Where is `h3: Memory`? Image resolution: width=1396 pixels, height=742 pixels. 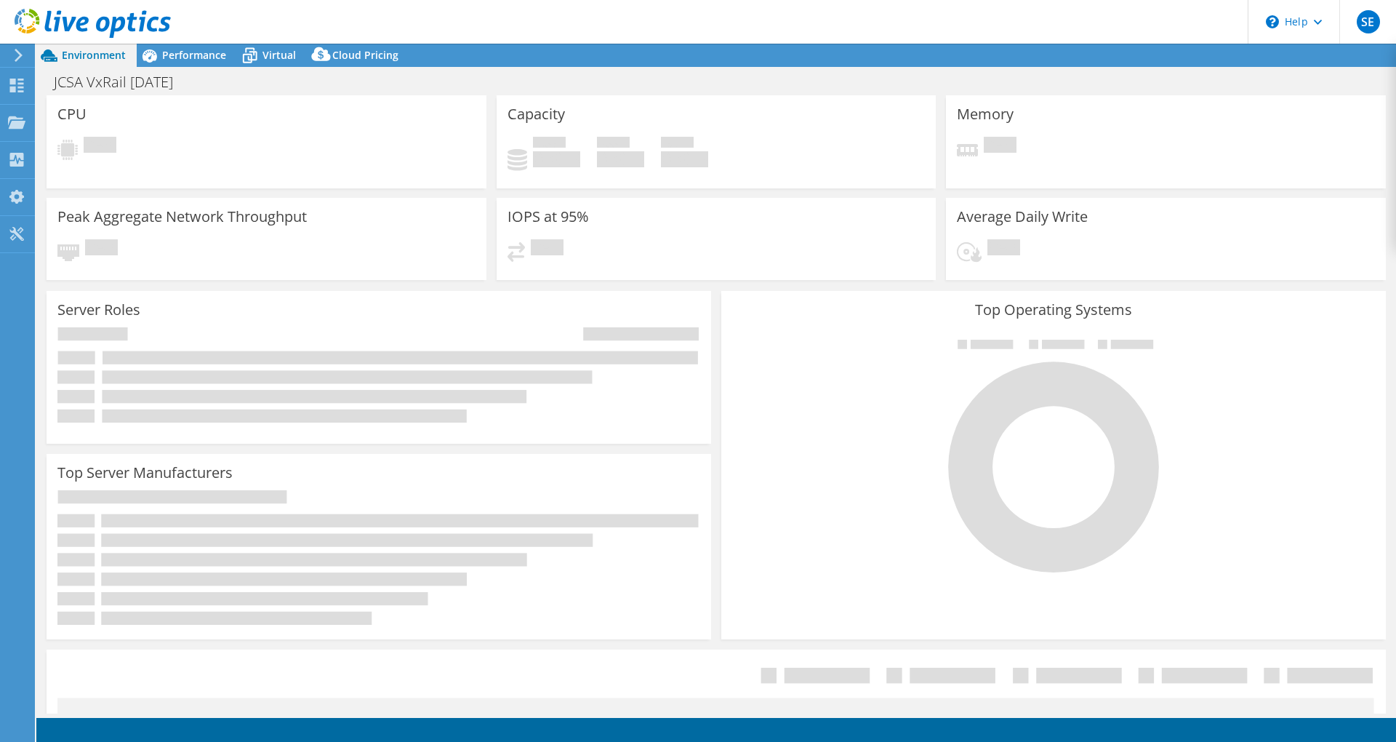
h3: Memory is located at coordinates (985, 114).